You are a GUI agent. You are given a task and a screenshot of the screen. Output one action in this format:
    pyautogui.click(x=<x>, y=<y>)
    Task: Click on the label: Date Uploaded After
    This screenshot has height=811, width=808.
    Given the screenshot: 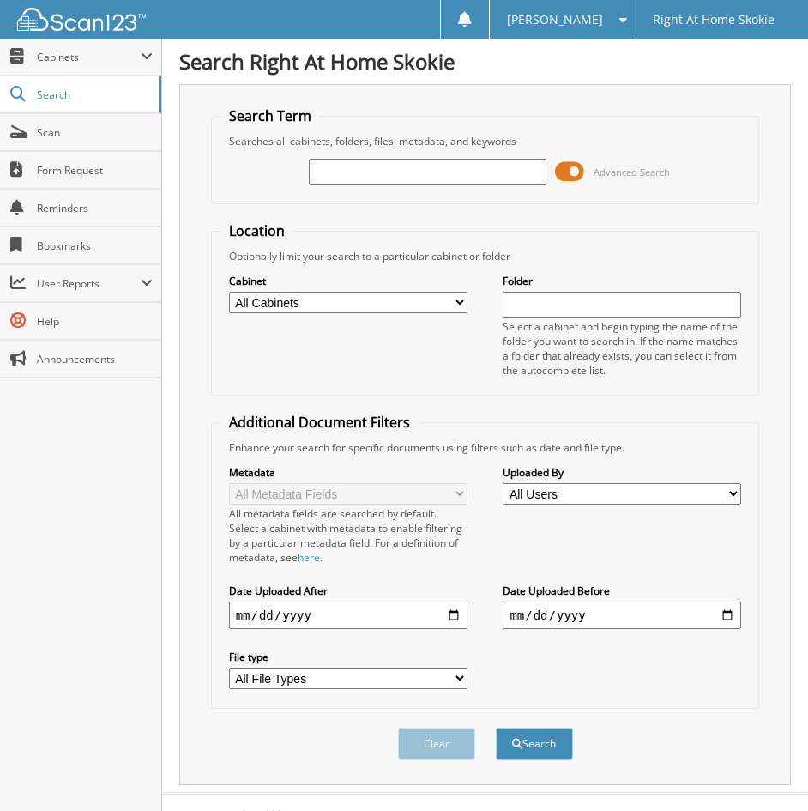 What is the action you would take?
    pyautogui.click(x=348, y=590)
    